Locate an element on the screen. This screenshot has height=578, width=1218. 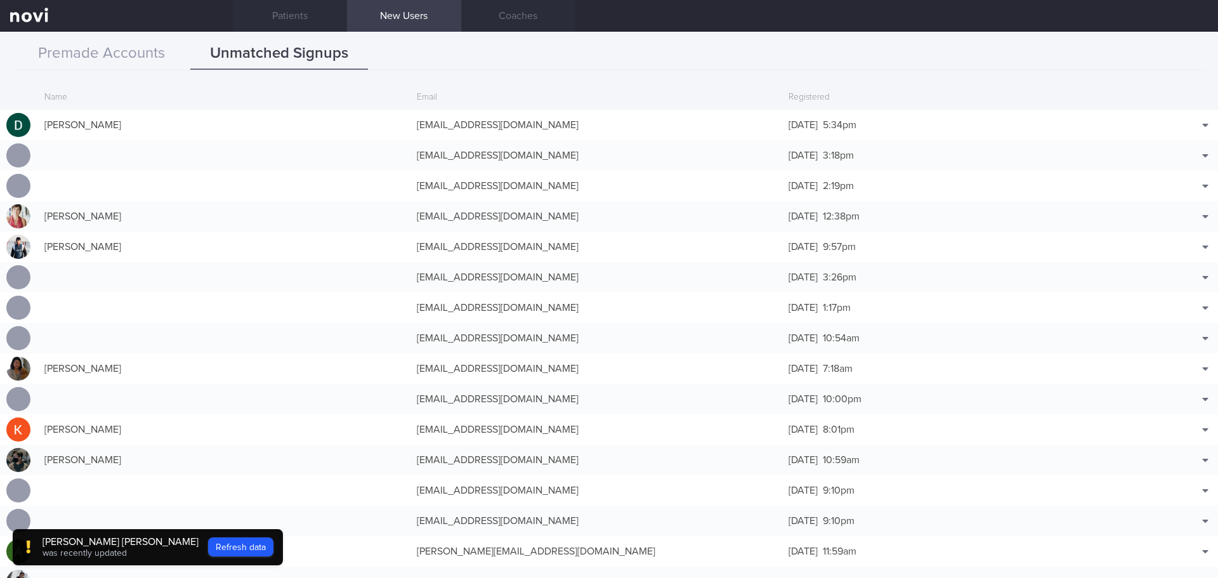
button: Premade Accounts is located at coordinates (102, 54).